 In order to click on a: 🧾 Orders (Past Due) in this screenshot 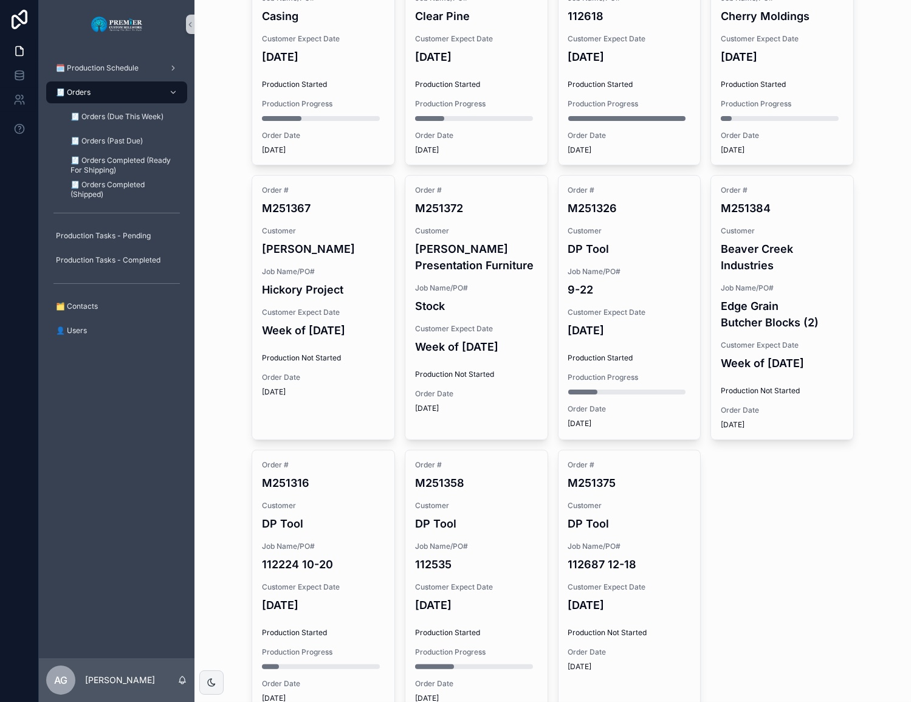, I will do `click(124, 141)`.